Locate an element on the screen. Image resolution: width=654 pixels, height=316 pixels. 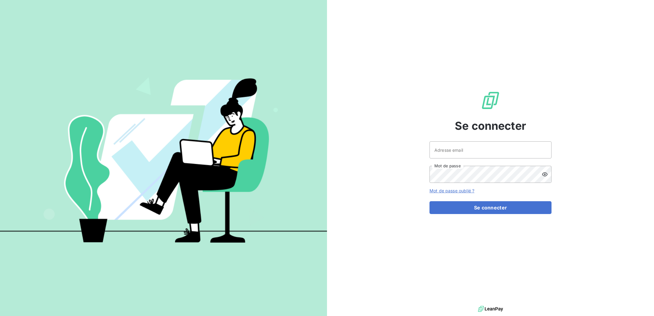
input: placeholder is located at coordinates (490, 150).